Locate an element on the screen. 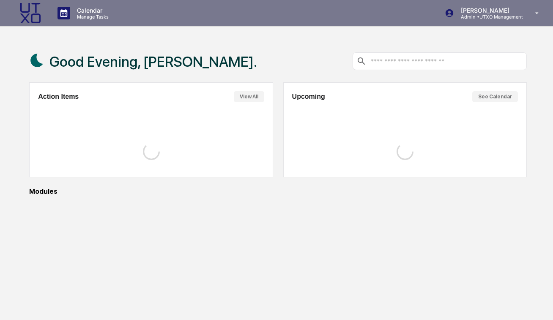 The height and width of the screenshot is (320, 553). p: Calendar is located at coordinates (91, 10).